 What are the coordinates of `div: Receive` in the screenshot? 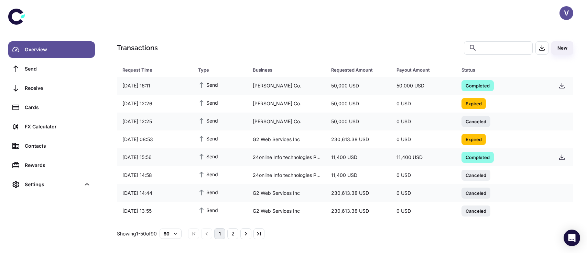 It's located at (58, 88).